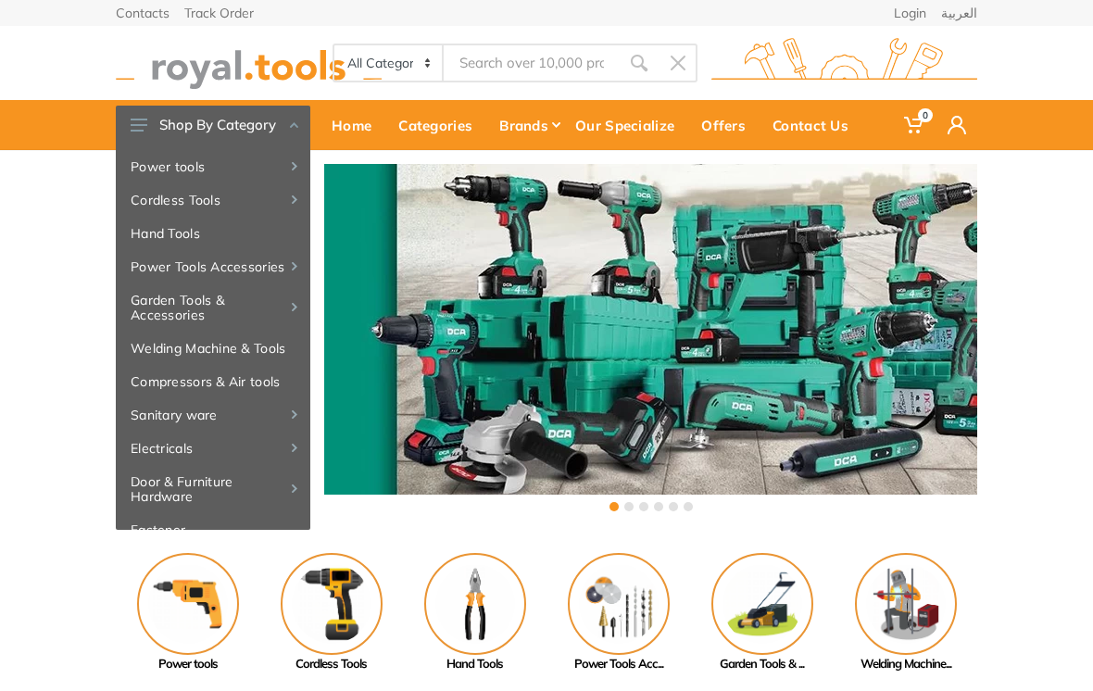  I want to click on div: Power tools, so click(187, 664).